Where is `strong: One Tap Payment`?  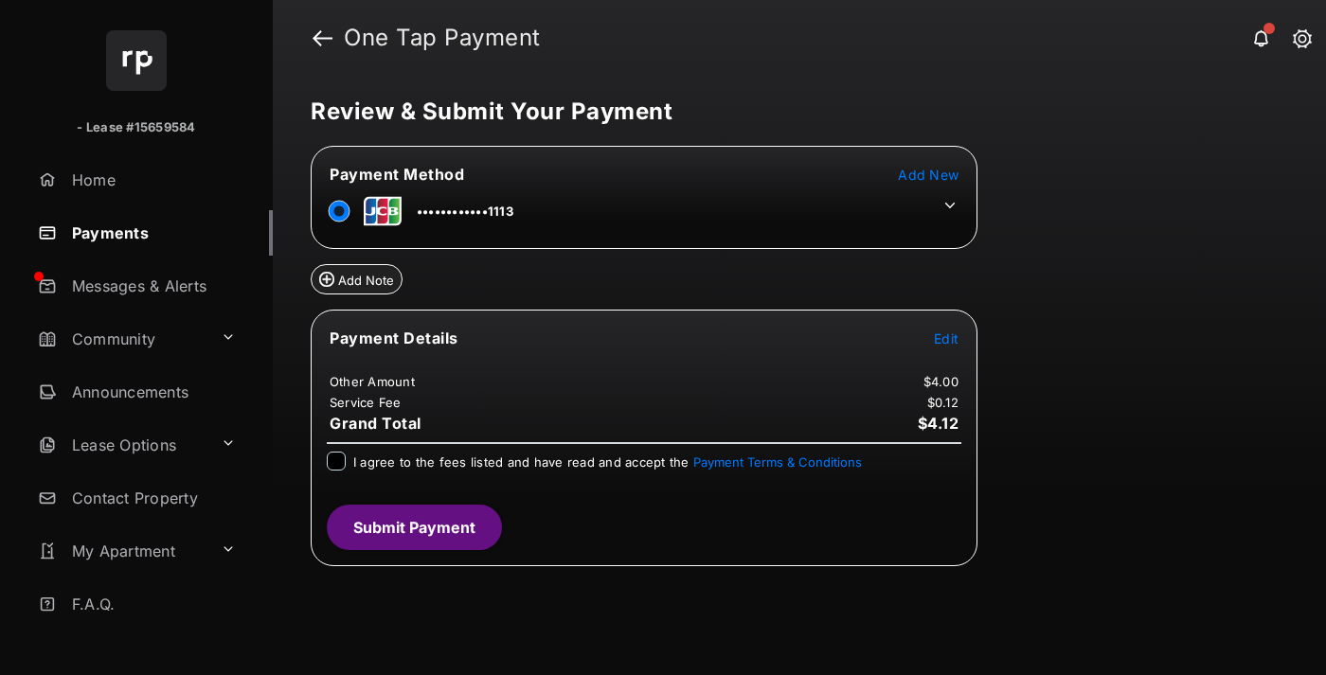 strong: One Tap Payment is located at coordinates (442, 38).